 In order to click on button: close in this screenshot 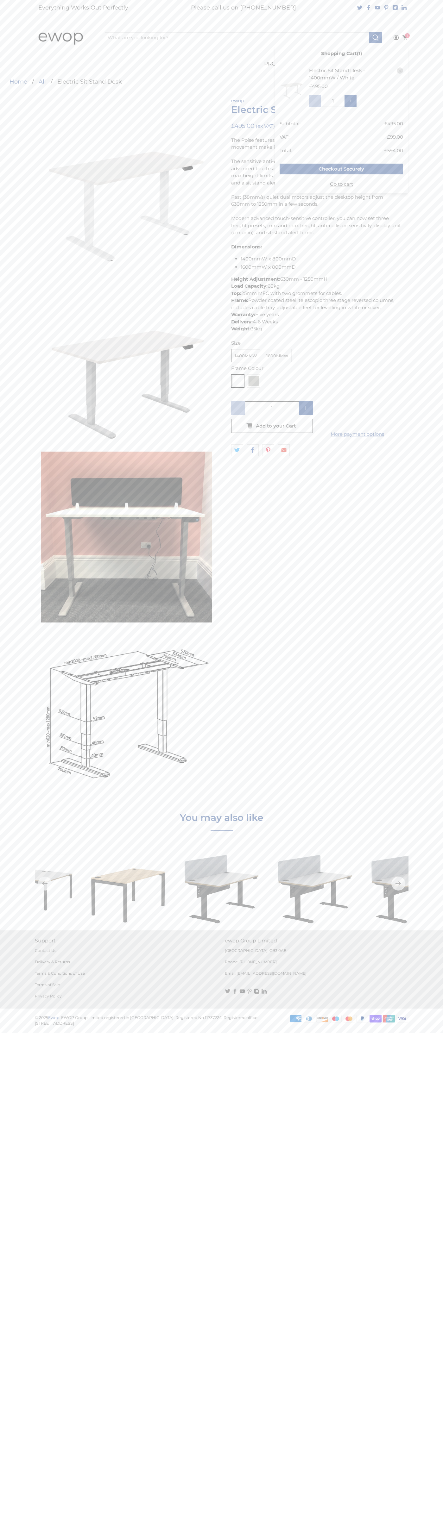, I will do `click(400, 71)`.